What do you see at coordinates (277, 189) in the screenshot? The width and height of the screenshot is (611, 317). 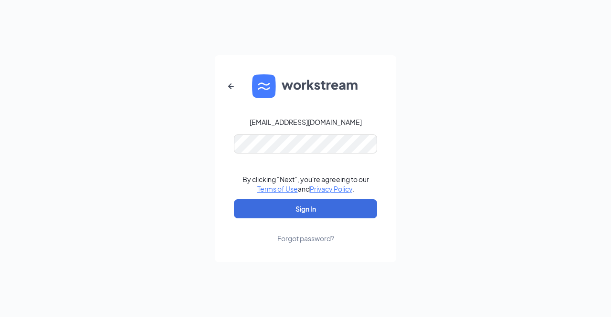 I see `a: Terms of Use` at bounding box center [277, 189].